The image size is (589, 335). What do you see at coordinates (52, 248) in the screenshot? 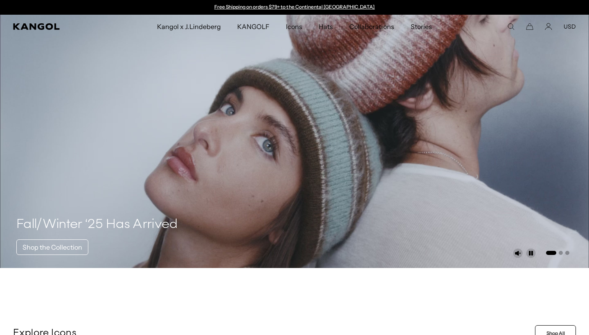
I see `a: Shop the Collection` at bounding box center [52, 248].